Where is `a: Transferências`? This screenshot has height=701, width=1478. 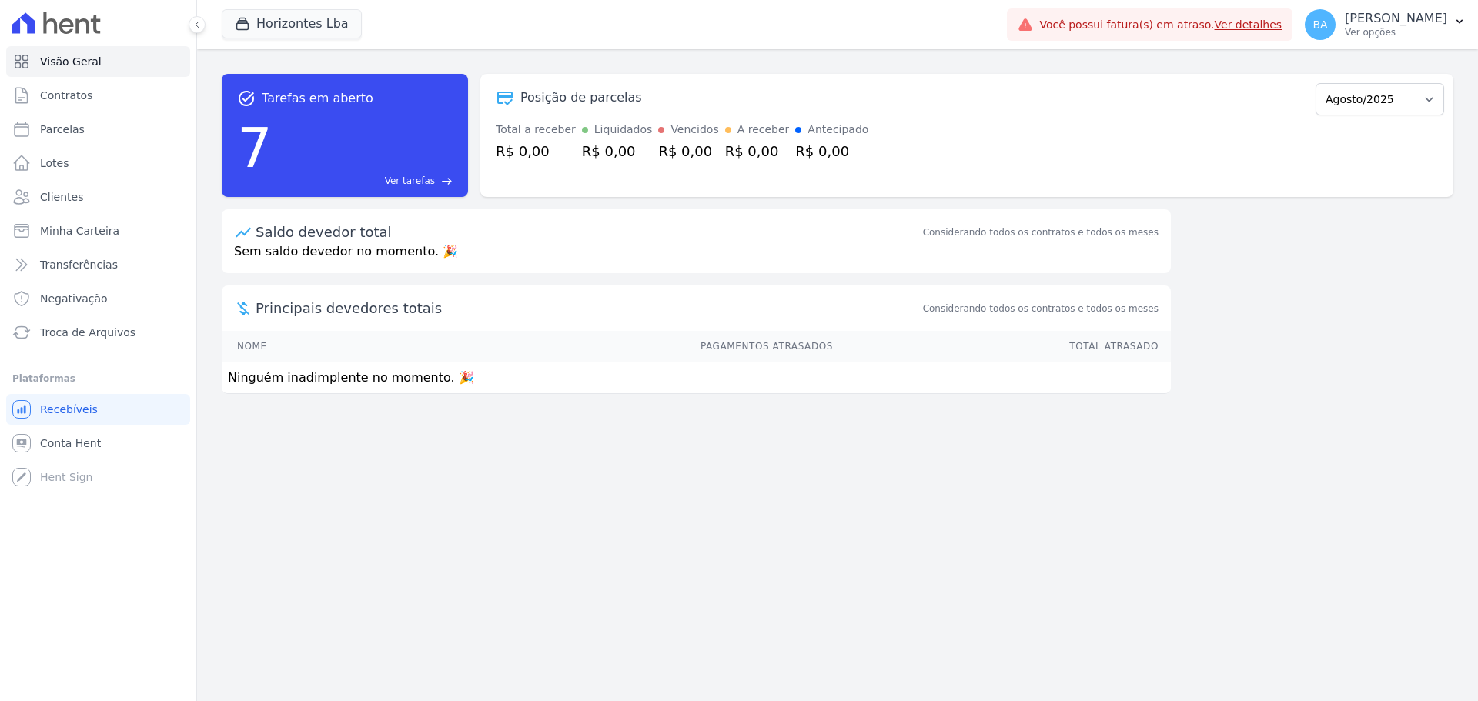 a: Transferências is located at coordinates (98, 265).